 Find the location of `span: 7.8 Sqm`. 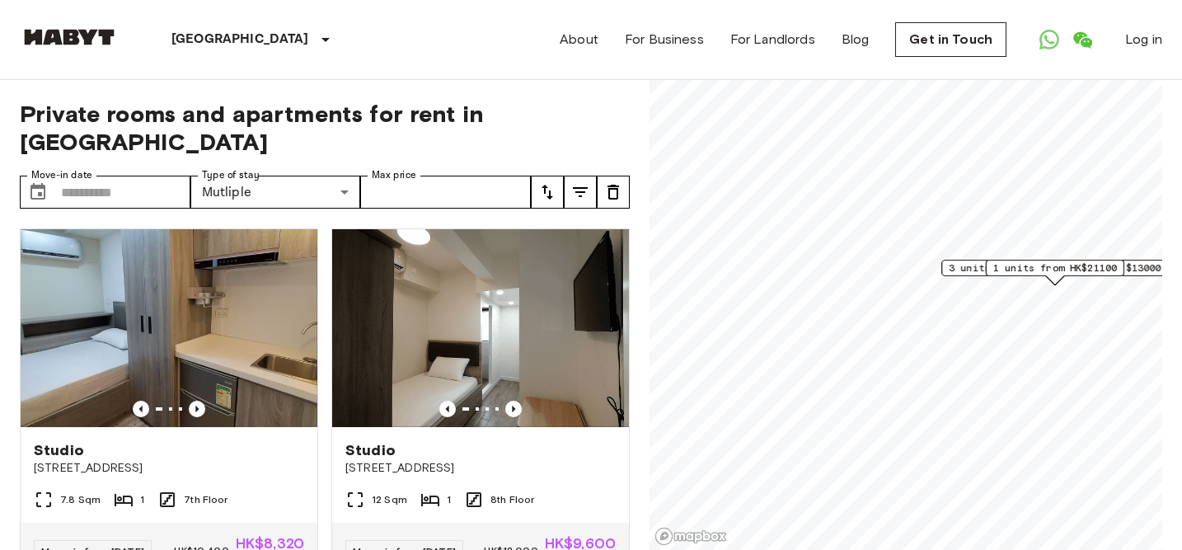

span: 7.8 Sqm is located at coordinates (80, 499).